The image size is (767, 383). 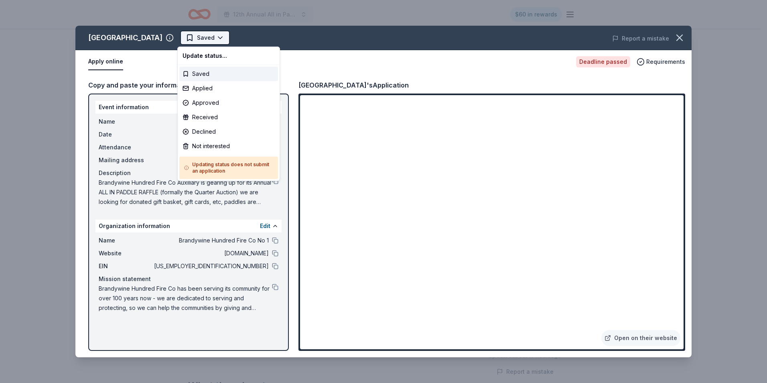 What do you see at coordinates (229, 103) in the screenshot?
I see `div: Approved` at bounding box center [229, 103].